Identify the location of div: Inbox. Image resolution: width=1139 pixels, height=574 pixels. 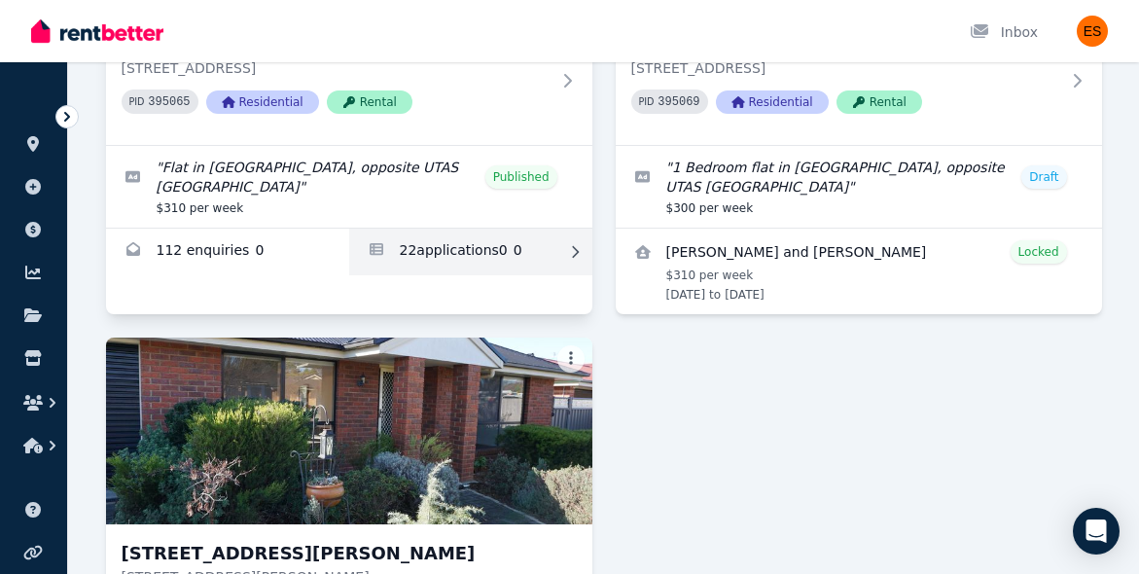
(1004, 32).